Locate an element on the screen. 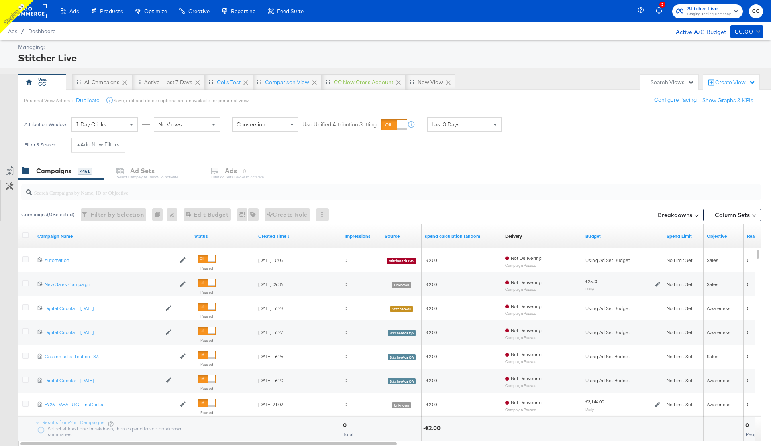 The width and height of the screenshot is (771, 446). div: Catalog sales test cc 137.1 is located at coordinates (110, 357).